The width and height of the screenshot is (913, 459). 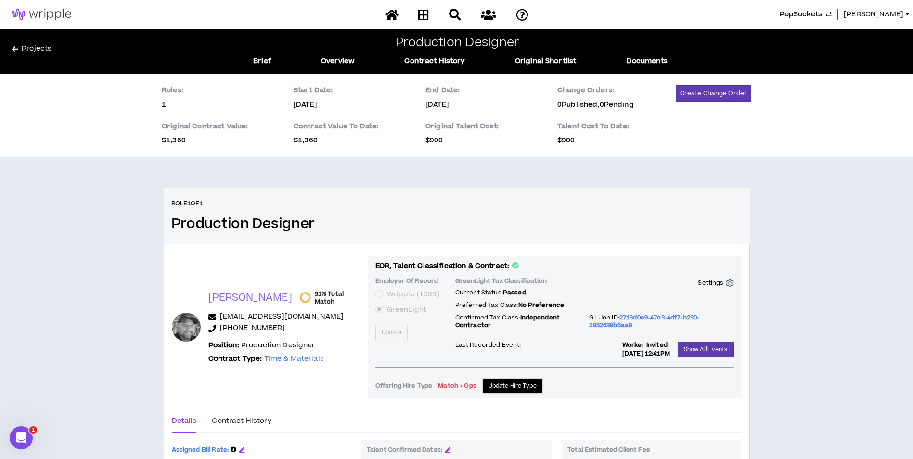 What do you see at coordinates (294, 358) in the screenshot?
I see `span: Time & Materials` at bounding box center [294, 358].